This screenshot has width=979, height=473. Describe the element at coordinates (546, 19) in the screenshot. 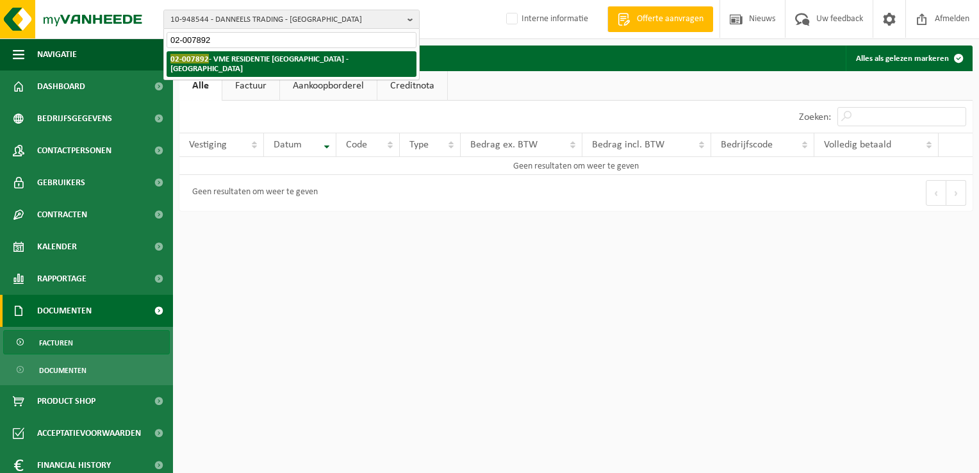

I see `label: Interne informatie` at that location.